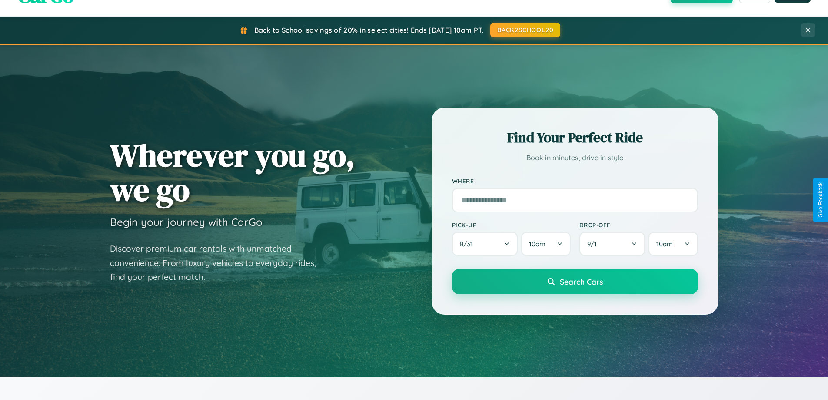  What do you see at coordinates (575, 157) in the screenshot?
I see `p: Book in minutes, drive in style` at bounding box center [575, 157].